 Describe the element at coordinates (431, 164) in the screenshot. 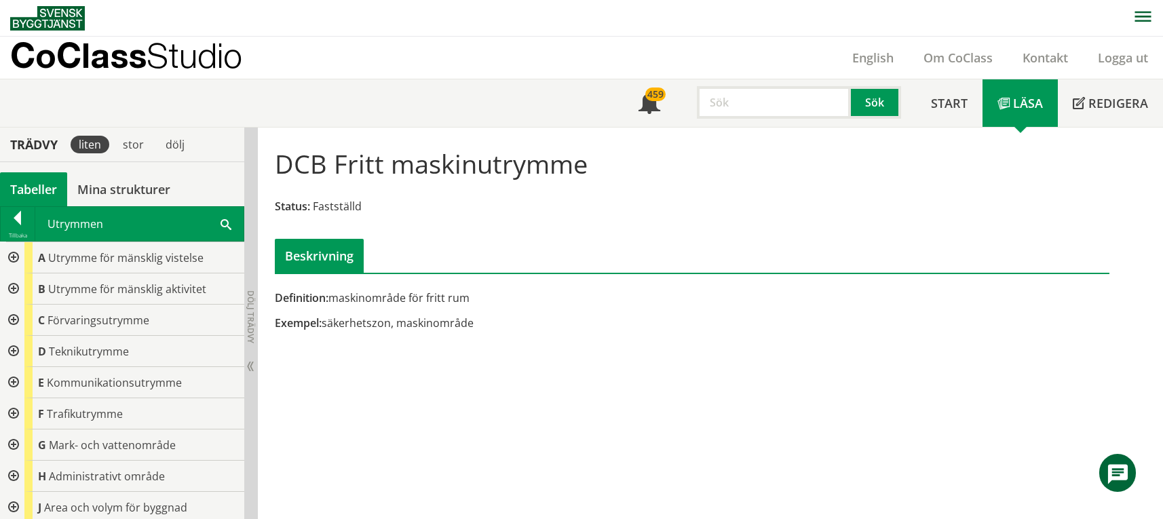

I see `h1: DCB Fritt maskinutrymme` at that location.